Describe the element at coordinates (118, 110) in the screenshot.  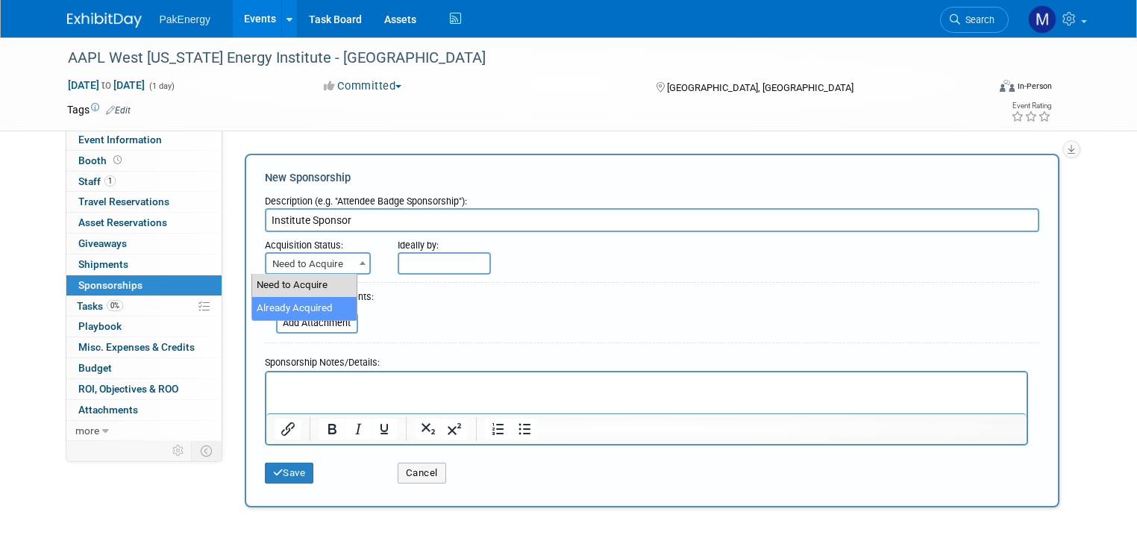
I see `a: Edit` at that location.